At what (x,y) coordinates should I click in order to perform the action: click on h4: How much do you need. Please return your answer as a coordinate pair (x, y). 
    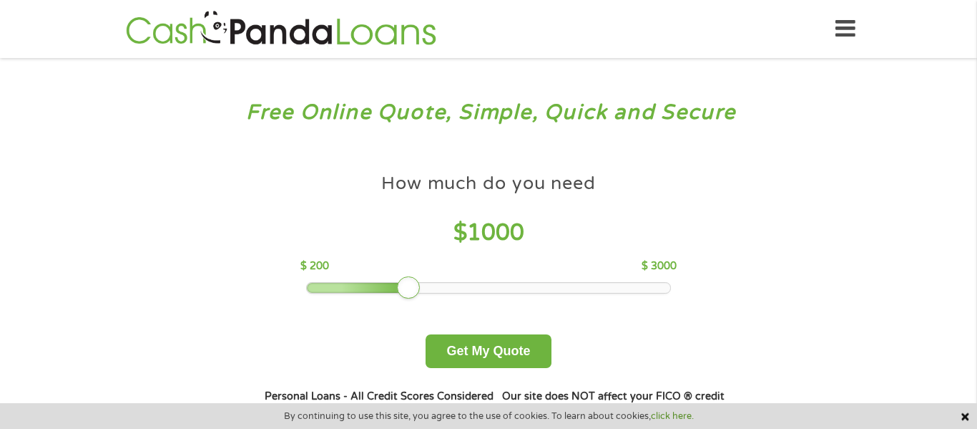
    Looking at the image, I should click on (489, 183).